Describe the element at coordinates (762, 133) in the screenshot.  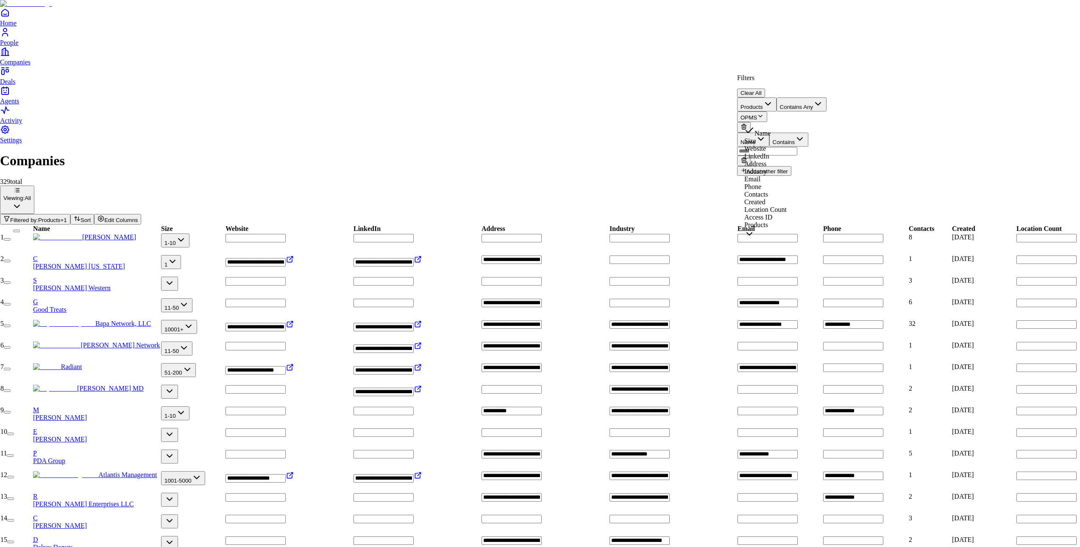
I see `span: Name` at that location.